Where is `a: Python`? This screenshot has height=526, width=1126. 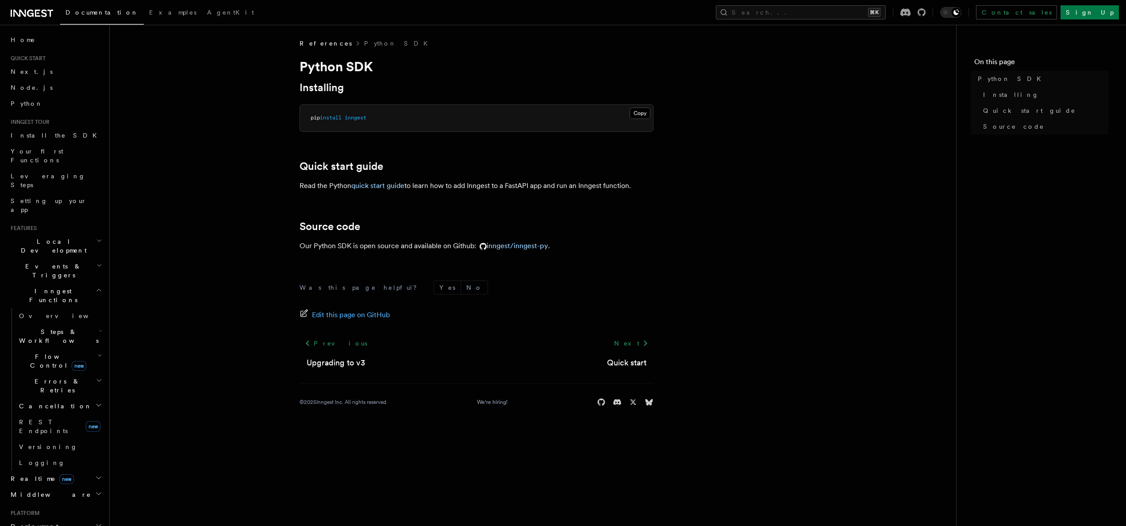 a: Python is located at coordinates (55, 103).